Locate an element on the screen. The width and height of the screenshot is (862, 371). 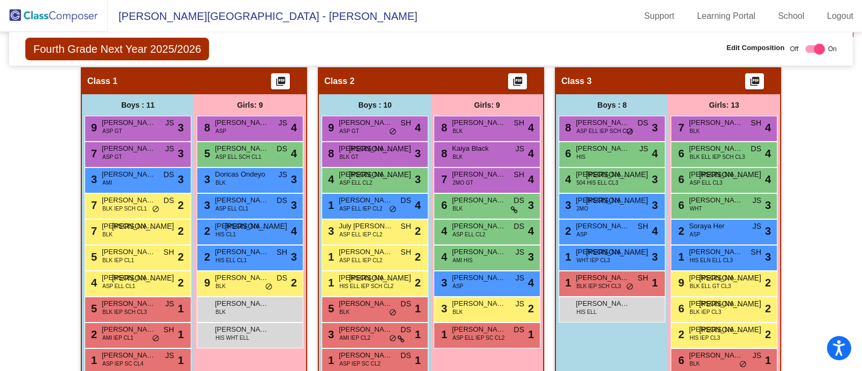
span: HIS WHT ELL is located at coordinates (232, 338).